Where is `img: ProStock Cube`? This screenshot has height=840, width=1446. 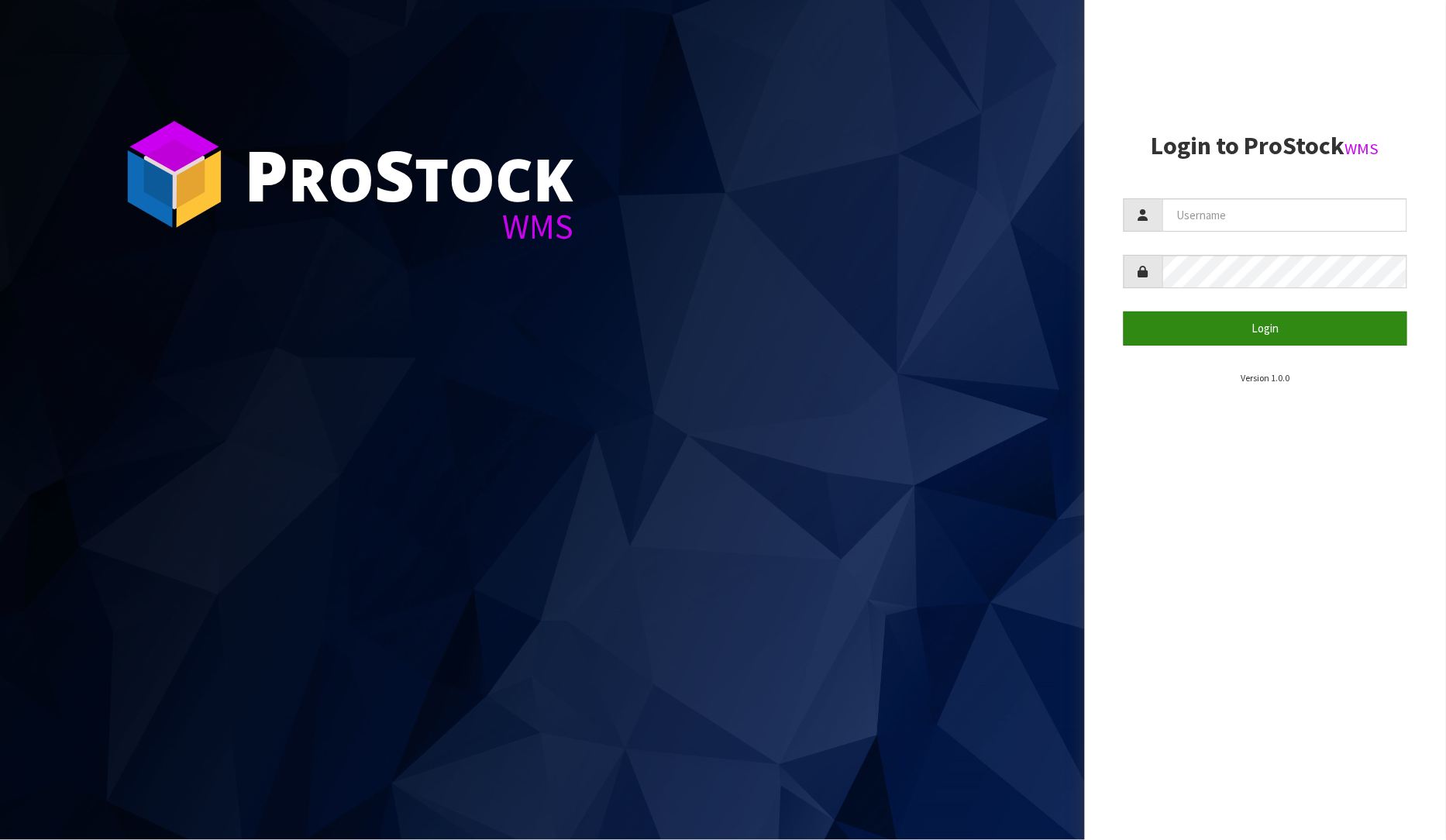 img: ProStock Cube is located at coordinates (175, 175).